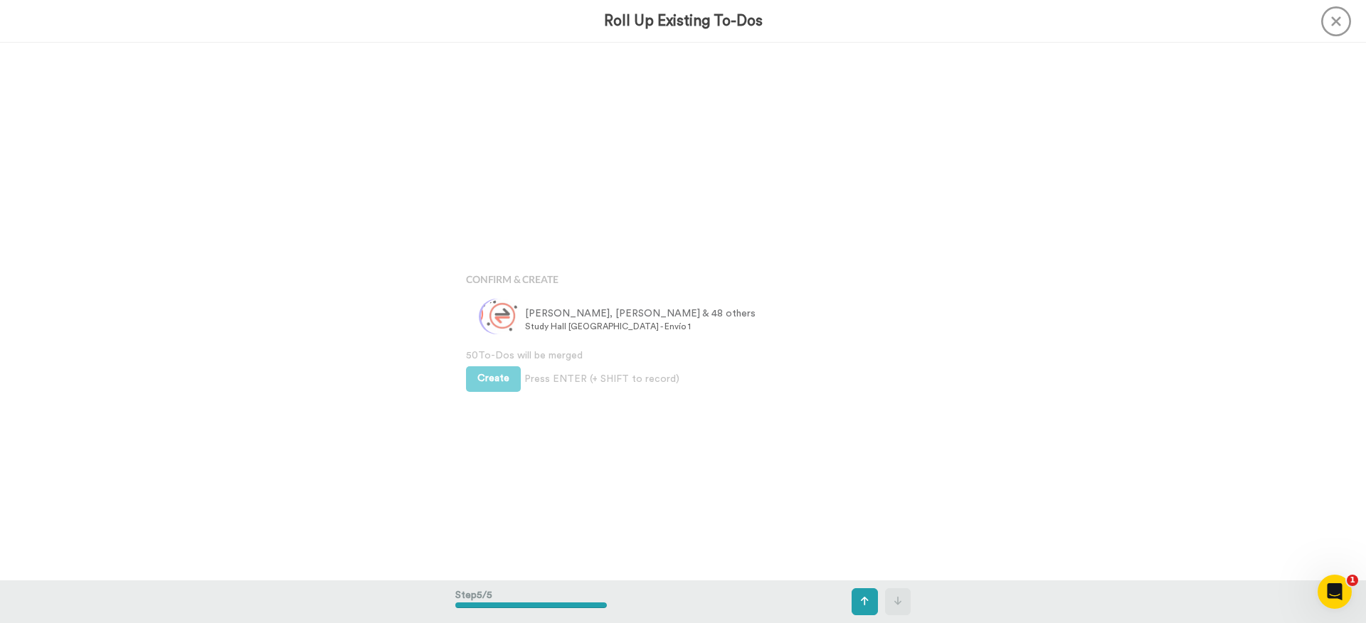  What do you see at coordinates (502, 317) in the screenshot?
I see `img: 141acc3f-6e49-445a-bfde-aeedd91de25d.jpg` at bounding box center [502, 317].